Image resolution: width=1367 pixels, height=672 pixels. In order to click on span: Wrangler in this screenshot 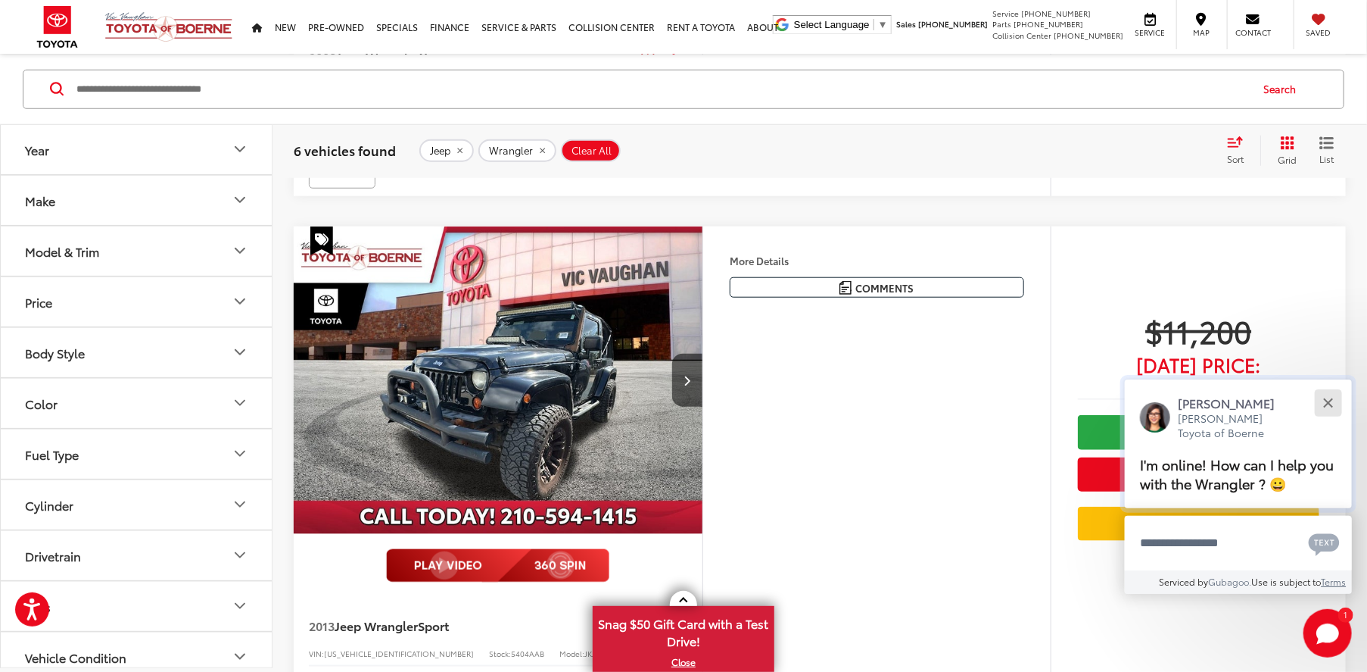, I will do `click(511, 150)`.